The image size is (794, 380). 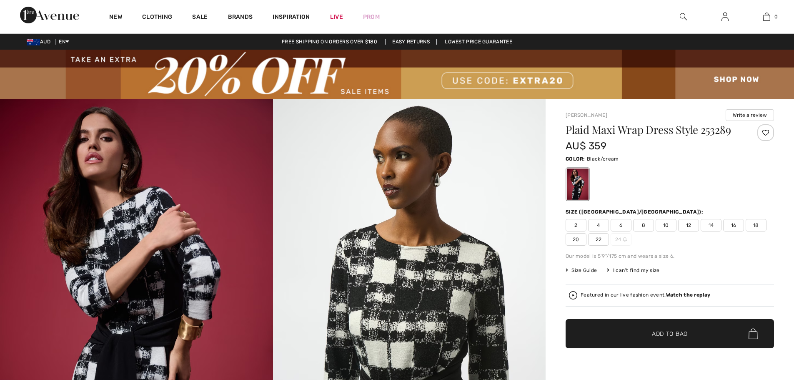 What do you see at coordinates (576, 239) in the screenshot?
I see `span: 20` at bounding box center [576, 239].